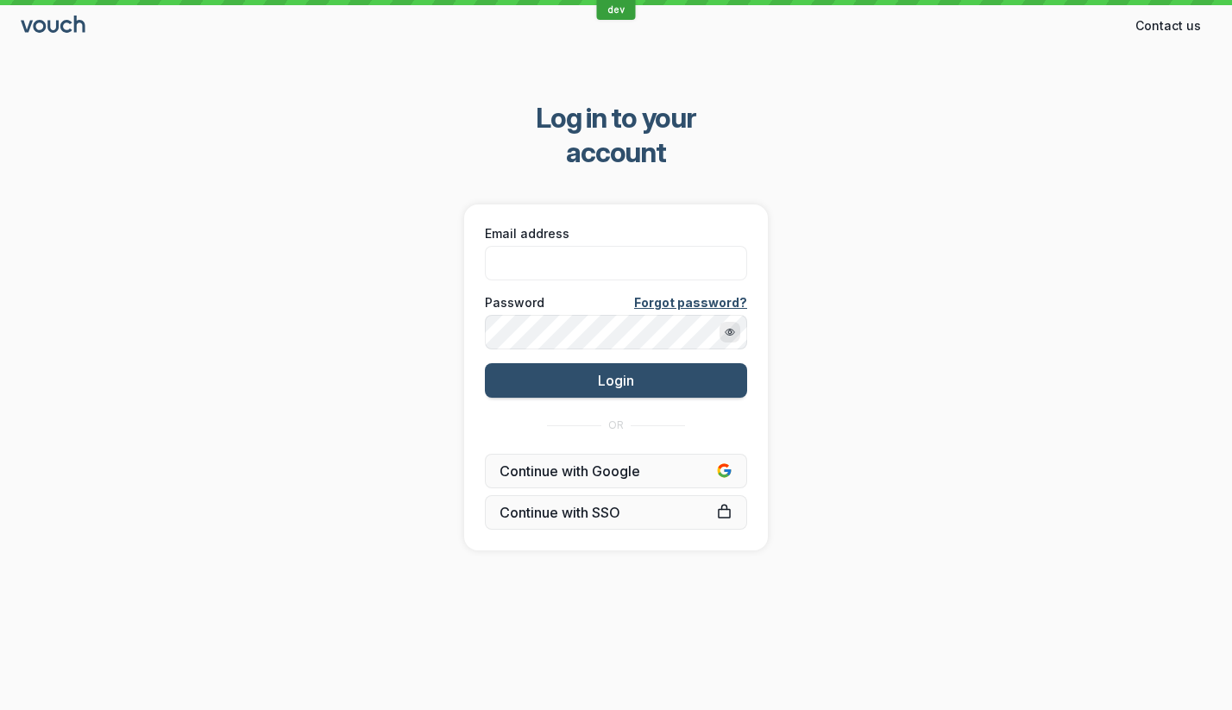 The image size is (1232, 710). Describe the element at coordinates (616, 513) in the screenshot. I see `span: Continue with SSO` at that location.